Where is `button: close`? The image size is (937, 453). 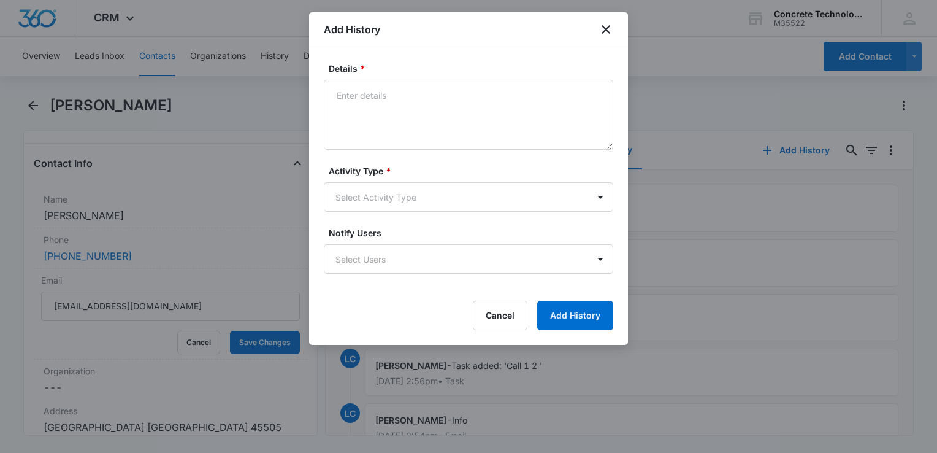
button: close is located at coordinates (606, 29).